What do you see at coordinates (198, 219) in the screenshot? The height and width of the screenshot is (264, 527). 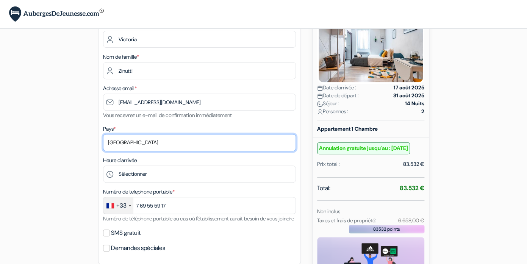 I see `small: Numéro de téléphone portable au cas où l'établissement aurait besoin de vous joindre` at bounding box center [198, 219].